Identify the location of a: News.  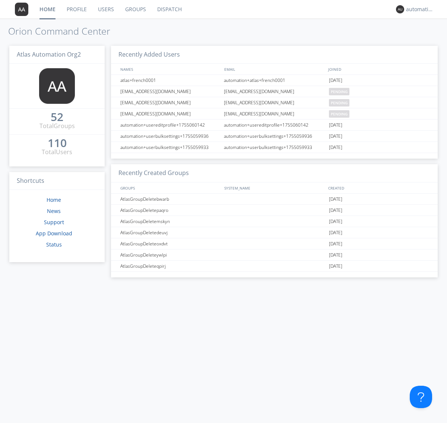
(54, 211).